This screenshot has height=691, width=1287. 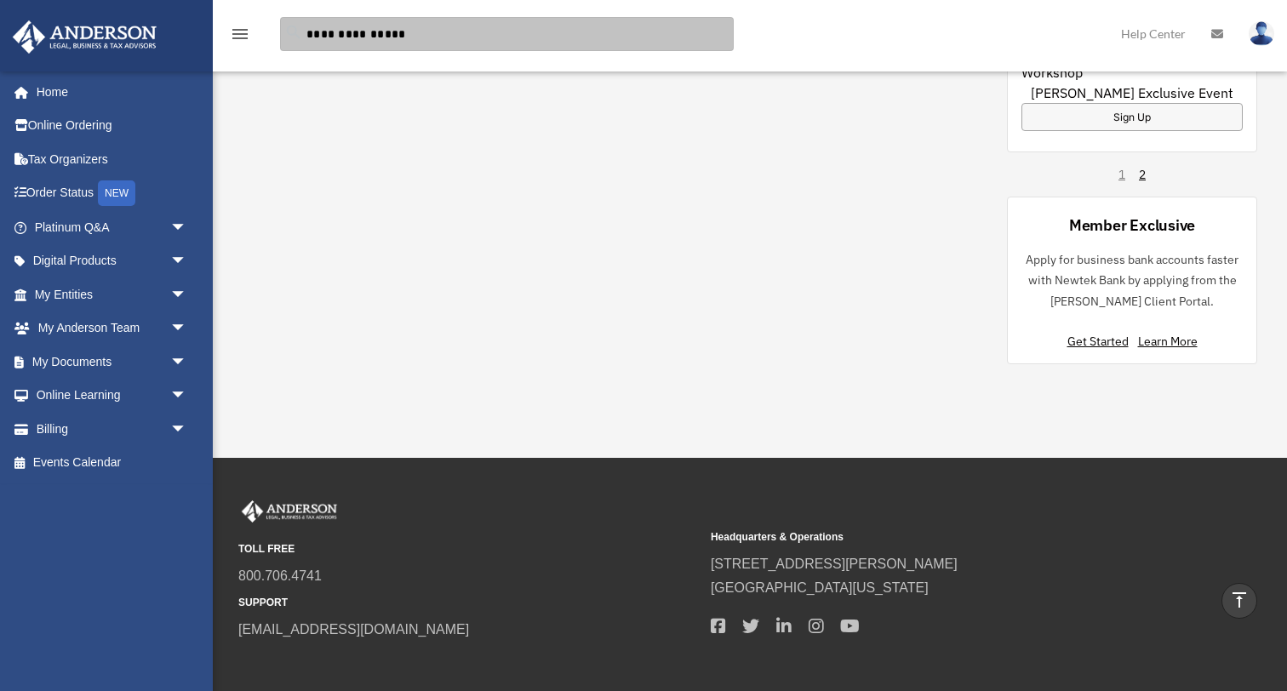 I want to click on i: menu, so click(x=240, y=34).